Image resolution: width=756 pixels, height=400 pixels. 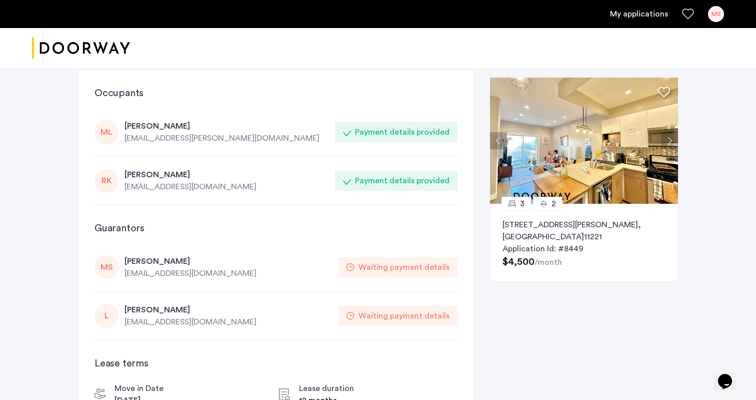 What do you see at coordinates (688, 14) in the screenshot?
I see `a: Favorites` at bounding box center [688, 14].